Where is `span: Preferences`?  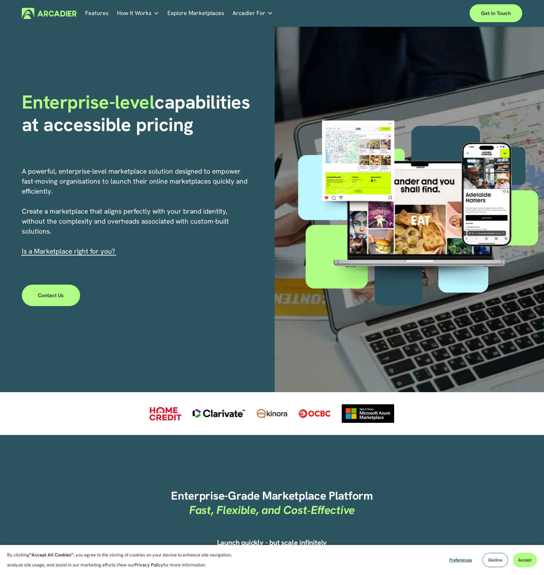
span: Preferences is located at coordinates (460, 560).